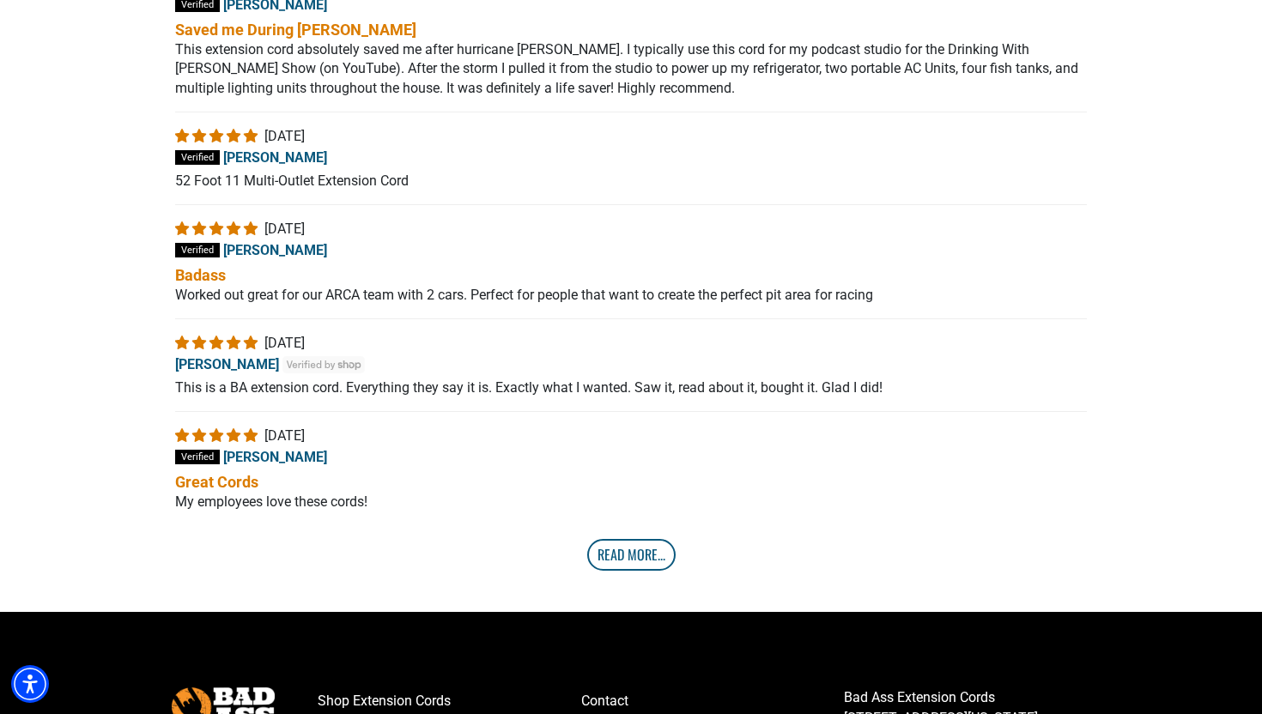 The height and width of the screenshot is (714, 1262). Describe the element at coordinates (631, 555) in the screenshot. I see `a: Read More...` at that location.